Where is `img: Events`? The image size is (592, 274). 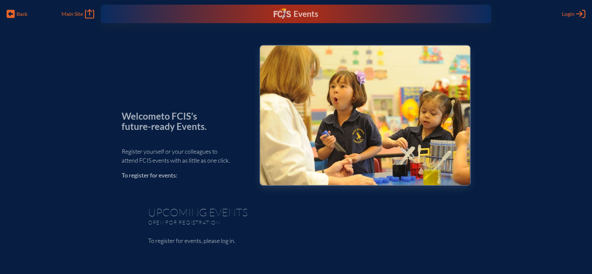 img: Events is located at coordinates (365, 115).